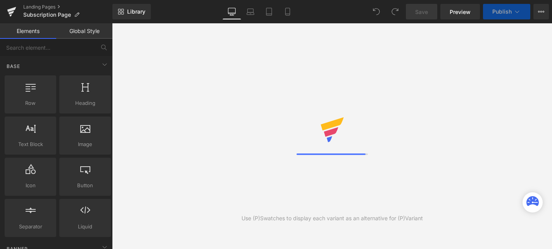 The image size is (552, 249). What do you see at coordinates (421, 12) in the screenshot?
I see `span: Save` at bounding box center [421, 12].